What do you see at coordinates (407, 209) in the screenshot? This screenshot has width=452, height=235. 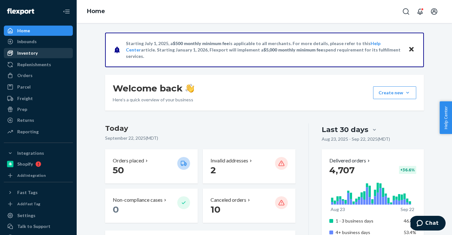 I see `p: Sep 22` at bounding box center [407, 209].